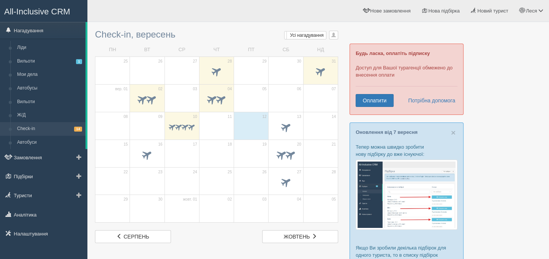 The height and width of the screenshot is (259, 549). Describe the element at coordinates (390, 11) in the screenshot. I see `span: Нове замовлення` at that location.